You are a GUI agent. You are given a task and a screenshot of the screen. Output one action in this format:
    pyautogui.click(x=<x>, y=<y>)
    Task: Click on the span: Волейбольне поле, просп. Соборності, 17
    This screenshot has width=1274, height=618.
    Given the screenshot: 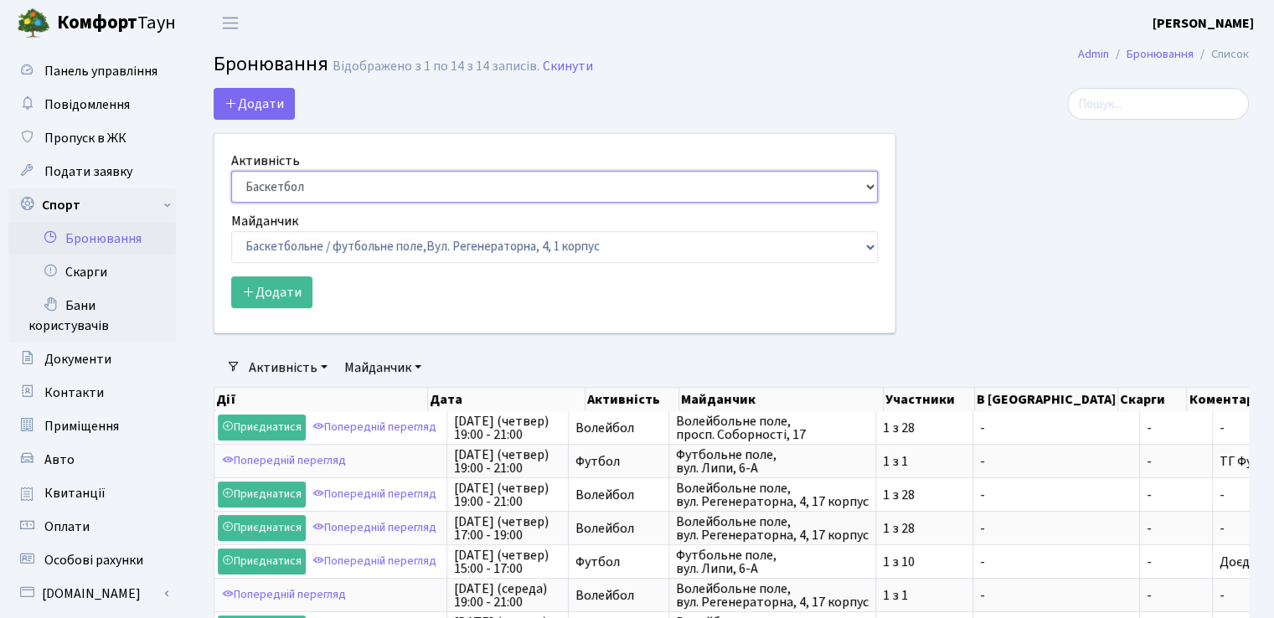 What is the action you would take?
    pyautogui.click(x=772, y=428)
    